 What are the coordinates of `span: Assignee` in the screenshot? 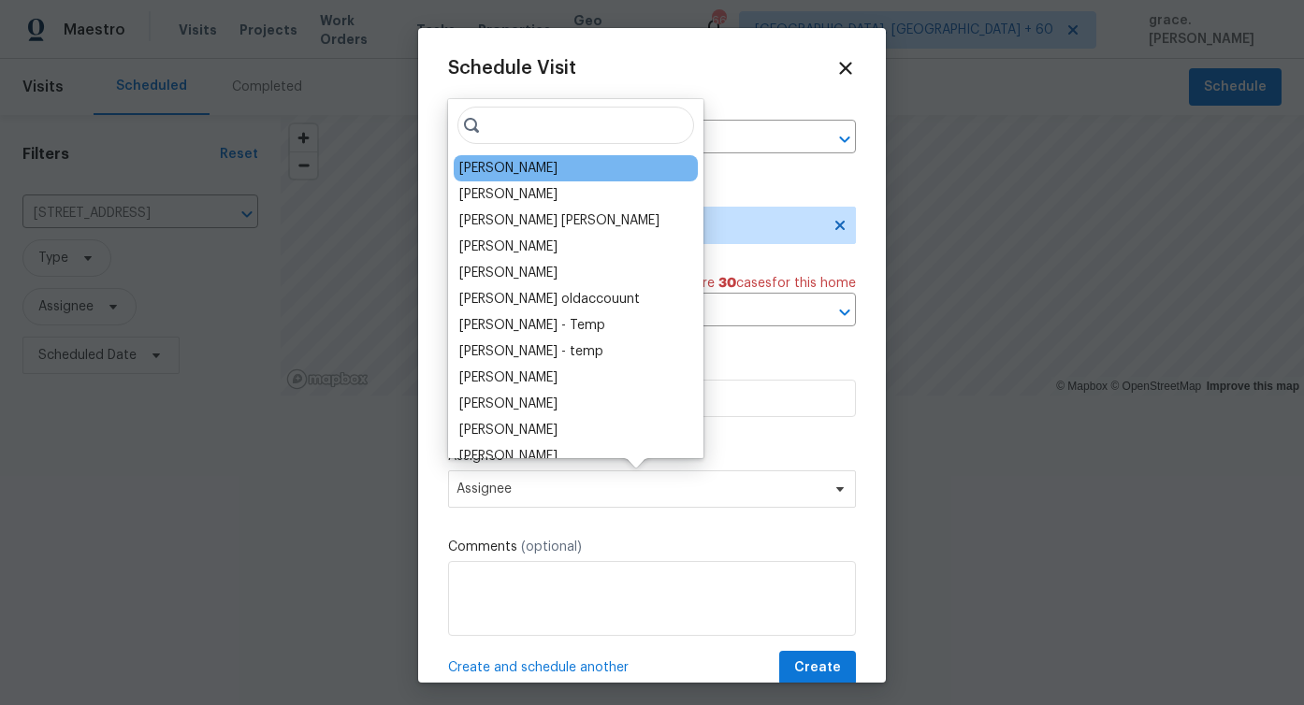 It's located at (640, 489).